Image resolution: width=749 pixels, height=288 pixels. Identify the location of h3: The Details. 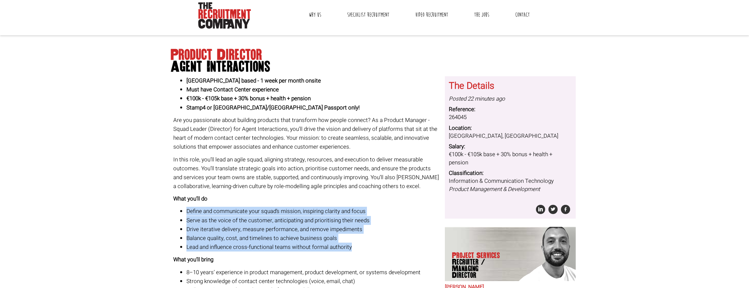
(510, 86).